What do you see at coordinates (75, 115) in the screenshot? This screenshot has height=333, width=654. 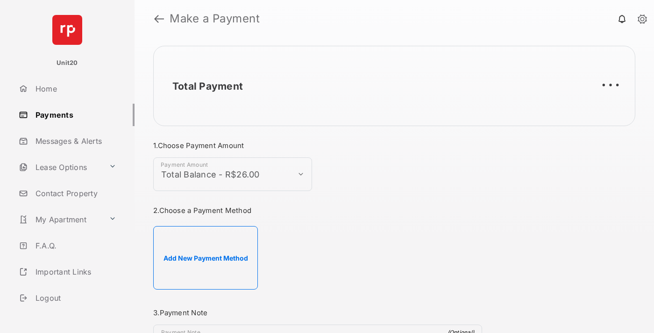 I see `a: Payments` at bounding box center [75, 115].